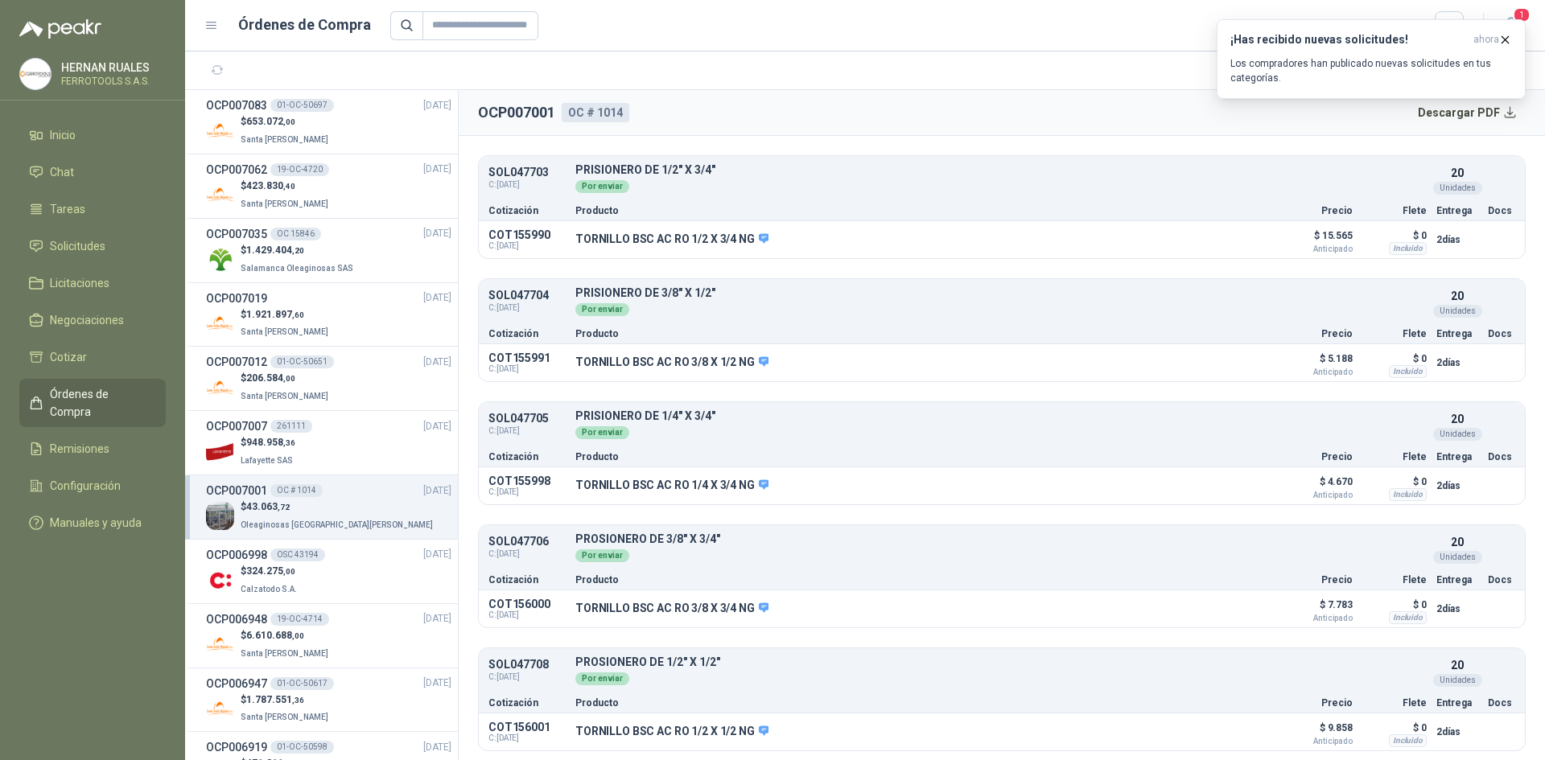 The image size is (1545, 760). Describe the element at coordinates (237, 170) in the screenshot. I see `h3: OCP007062` at that location.